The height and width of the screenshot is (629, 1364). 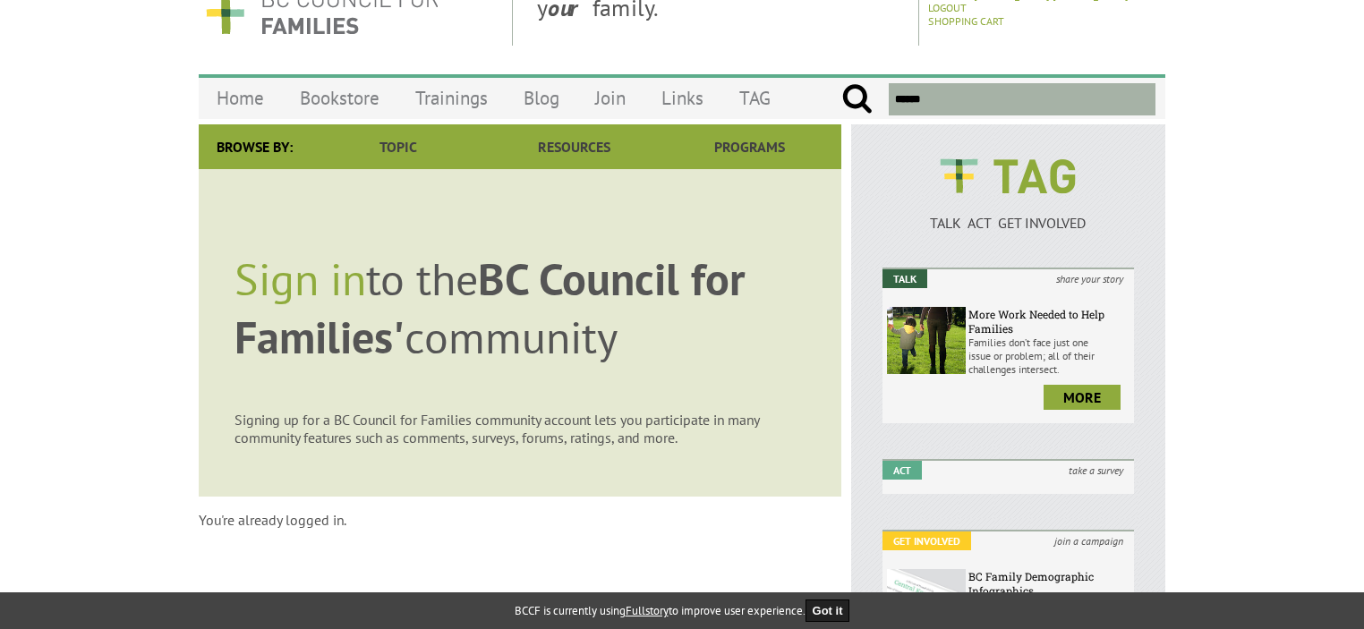 What do you see at coordinates (240, 98) in the screenshot?
I see `a: Home` at bounding box center [240, 98].